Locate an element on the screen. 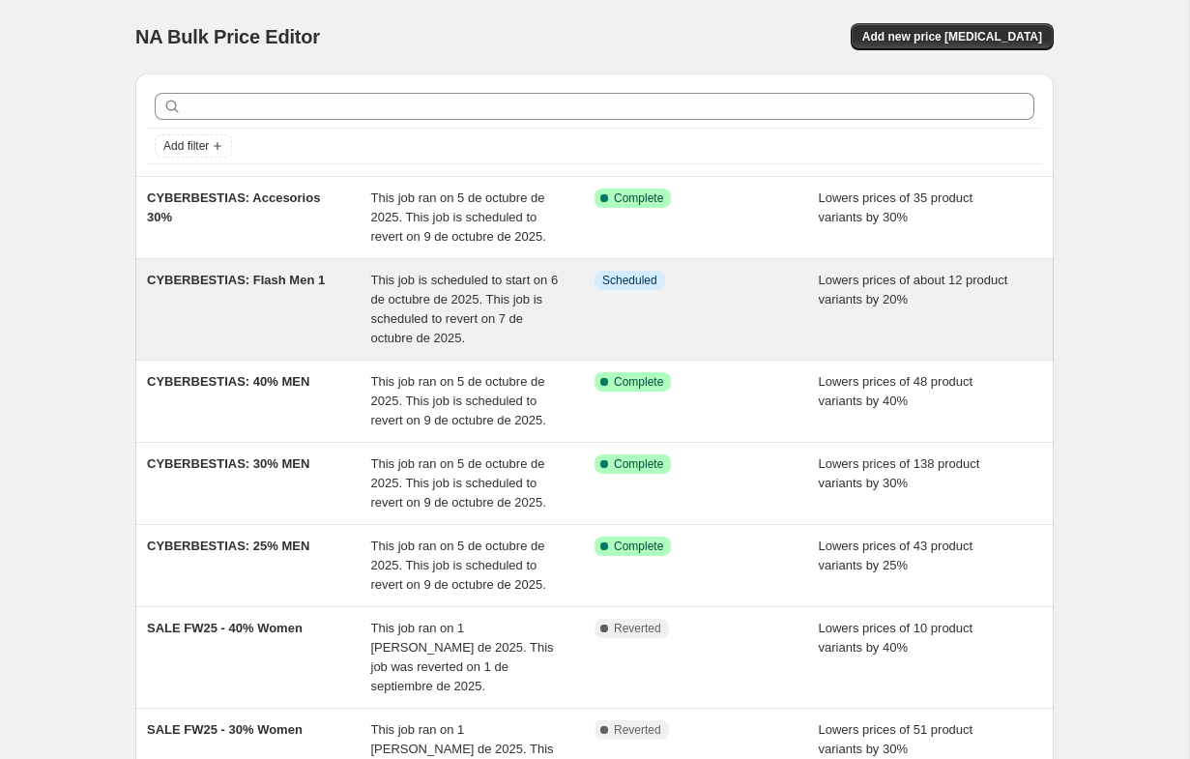 The height and width of the screenshot is (759, 1190). span: Scheduled is located at coordinates (629, 280).